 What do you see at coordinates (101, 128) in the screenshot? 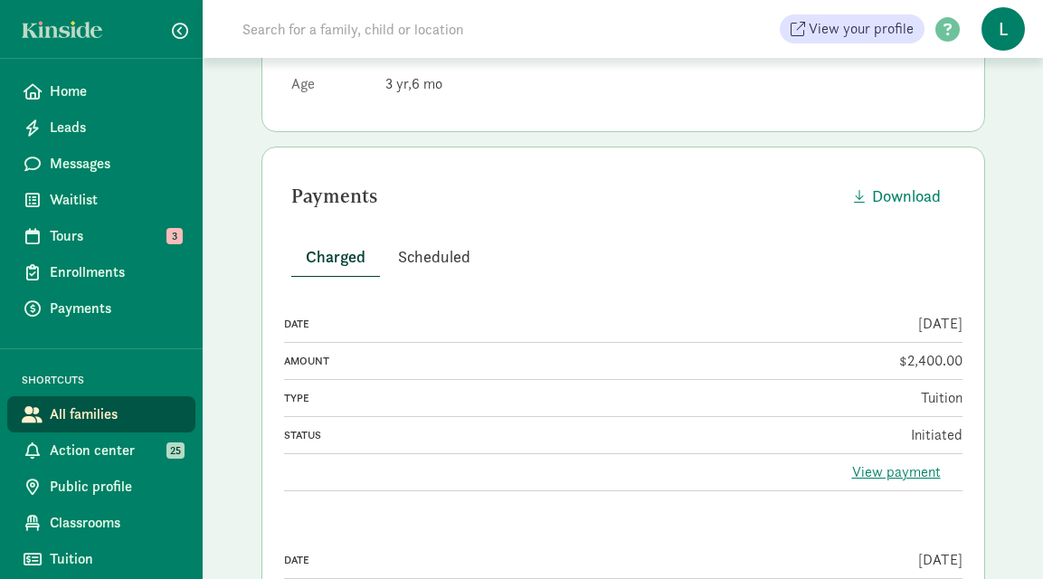
I see `a: Leads` at bounding box center [101, 128].